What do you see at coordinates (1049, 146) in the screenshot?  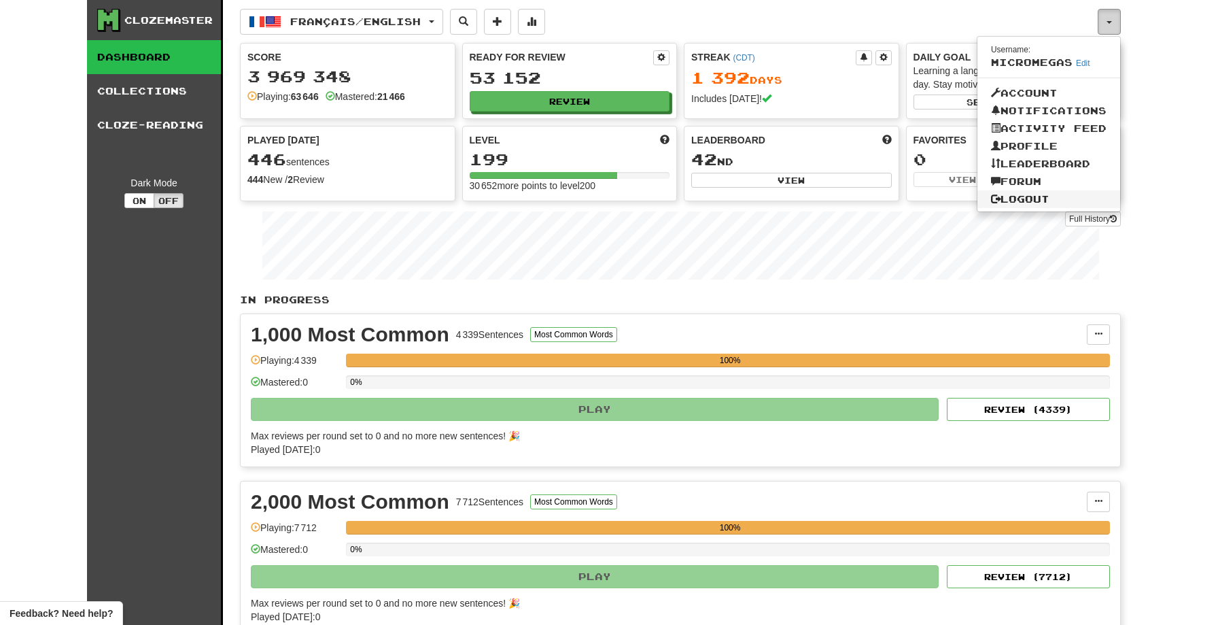 I see `a: Profile` at bounding box center [1049, 146].